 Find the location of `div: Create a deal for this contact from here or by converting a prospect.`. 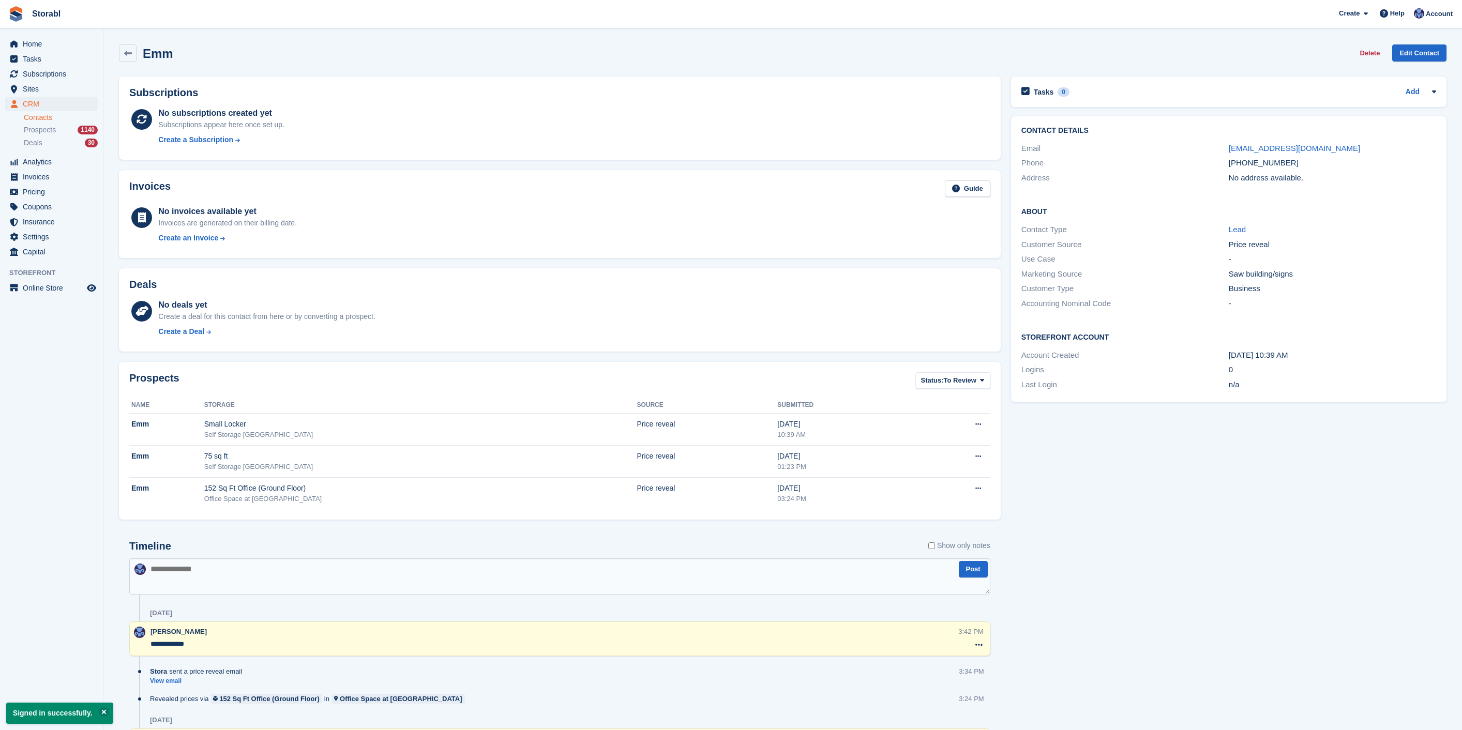

div: Create a deal for this contact from here or by converting a prospect. is located at coordinates (266, 317).